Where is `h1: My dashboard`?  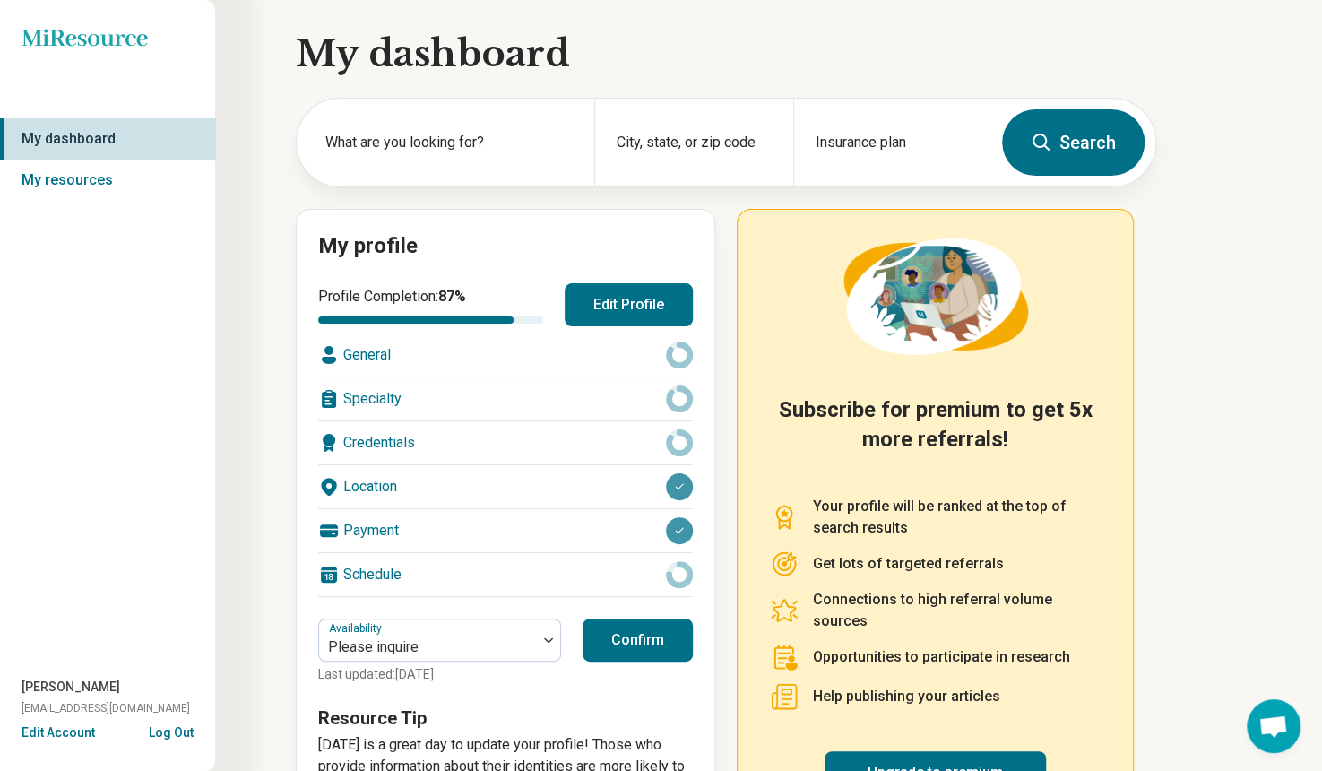 h1: My dashboard is located at coordinates (726, 54).